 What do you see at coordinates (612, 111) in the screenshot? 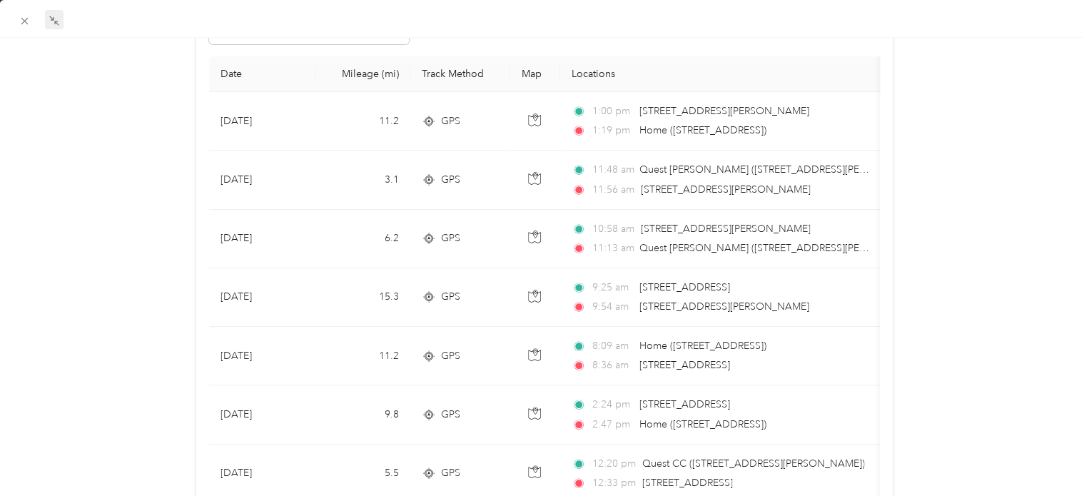
I see `span: 1:00 pm` at bounding box center [612, 111].